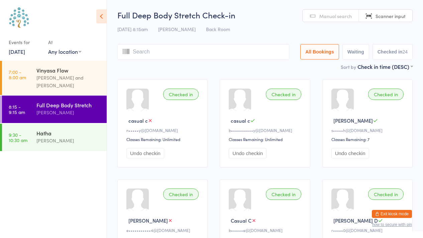 Image resolution: width=423 pixels, height=238 pixels. Describe the element at coordinates (336, 16) in the screenshot. I see `span: Manual search` at that location.